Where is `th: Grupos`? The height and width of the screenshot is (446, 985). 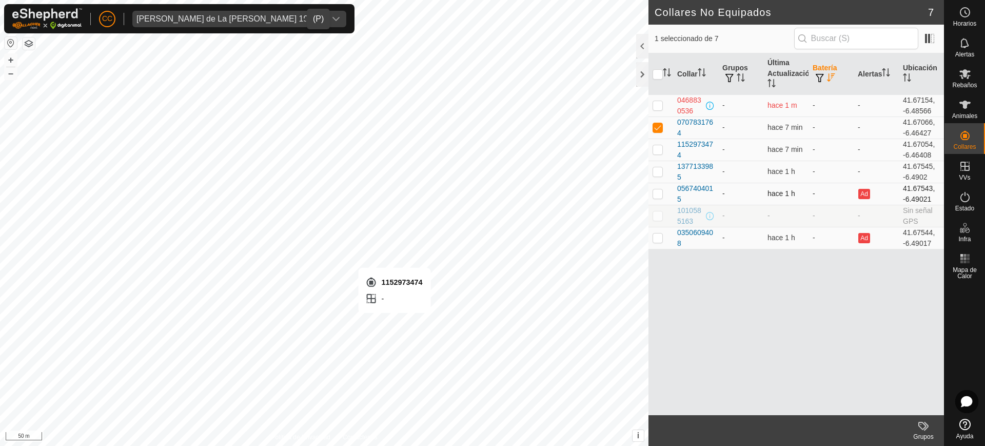 th: Grupos is located at coordinates (741, 74).